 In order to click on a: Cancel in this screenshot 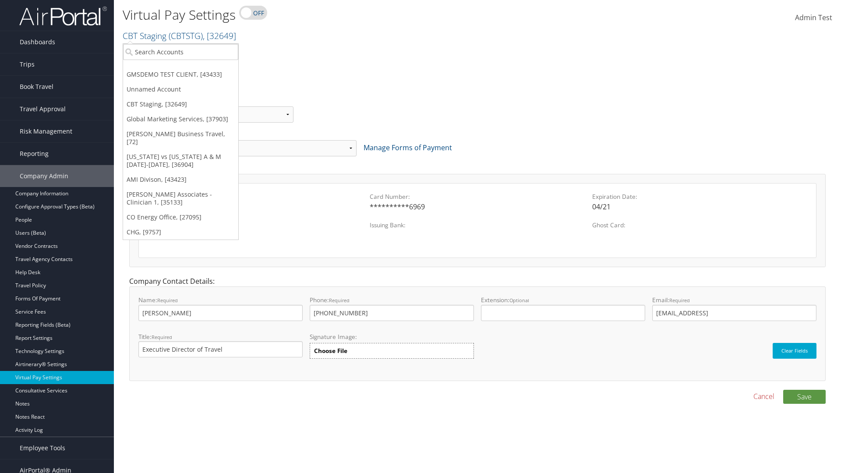, I will do `click(764, 396)`.